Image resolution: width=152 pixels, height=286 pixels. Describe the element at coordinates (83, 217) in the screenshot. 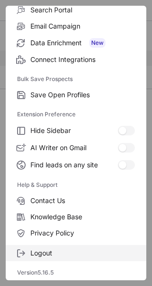

I see `span: Knowledge Base` at that location.